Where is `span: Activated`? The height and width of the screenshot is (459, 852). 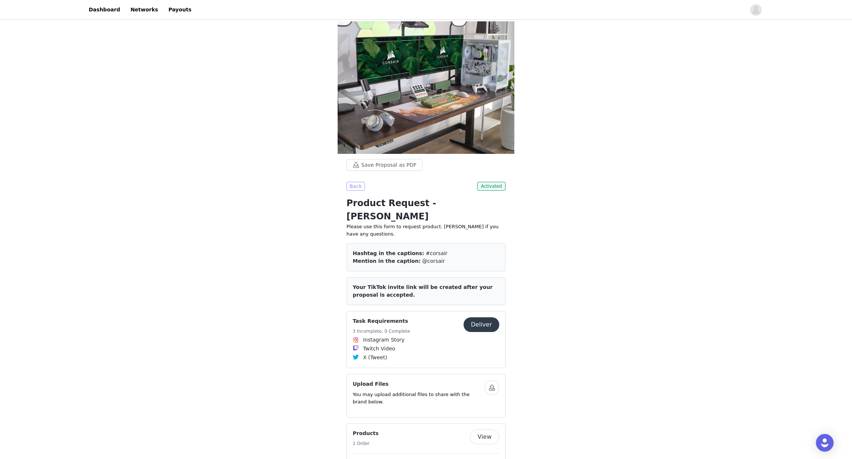
span: Activated is located at coordinates (491, 186).